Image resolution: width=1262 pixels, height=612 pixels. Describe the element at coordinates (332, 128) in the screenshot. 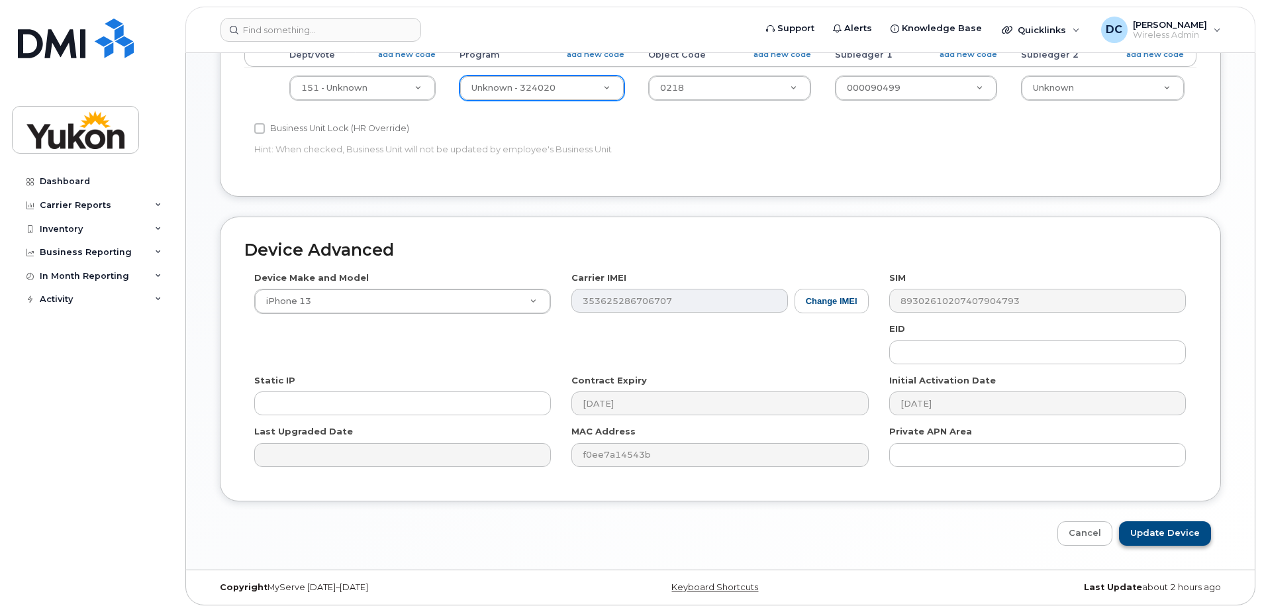

I see `label: Business Unit Lock (HR Override)` at that location.